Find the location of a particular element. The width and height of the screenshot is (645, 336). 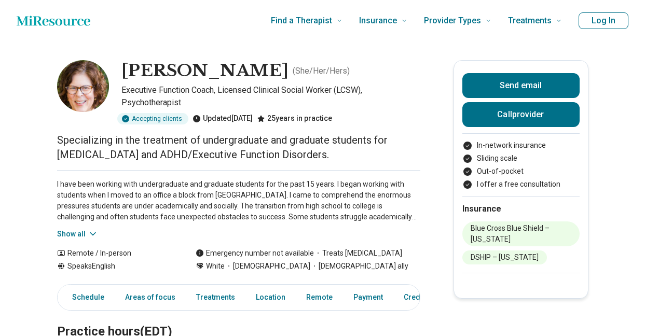

img: Lisa Jurecic, Executive Function Coach is located at coordinates (83, 86).